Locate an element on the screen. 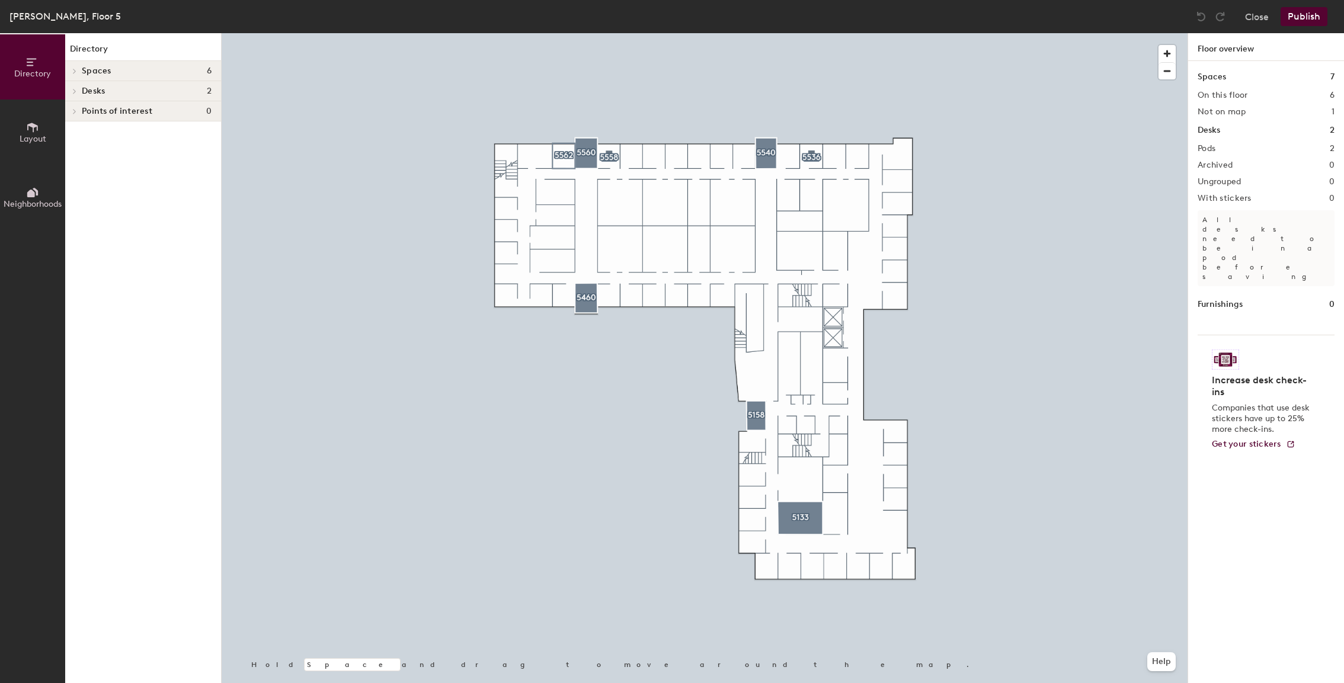  h1: 7 is located at coordinates (1332, 77).